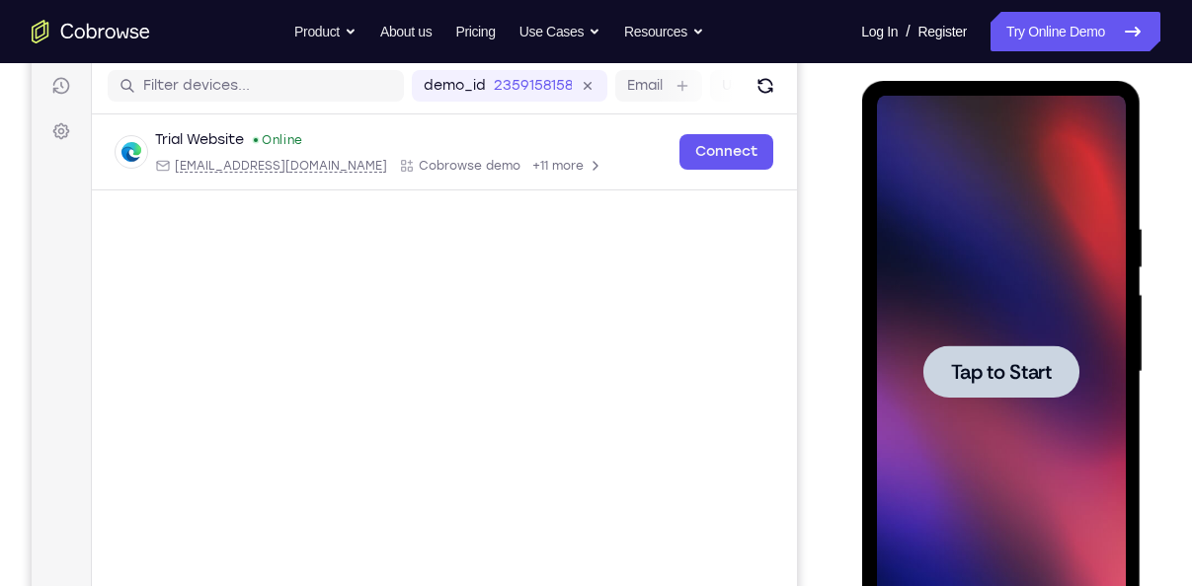 The height and width of the screenshot is (586, 1192). What do you see at coordinates (325, 32) in the screenshot?
I see `button: Product` at bounding box center [325, 32].